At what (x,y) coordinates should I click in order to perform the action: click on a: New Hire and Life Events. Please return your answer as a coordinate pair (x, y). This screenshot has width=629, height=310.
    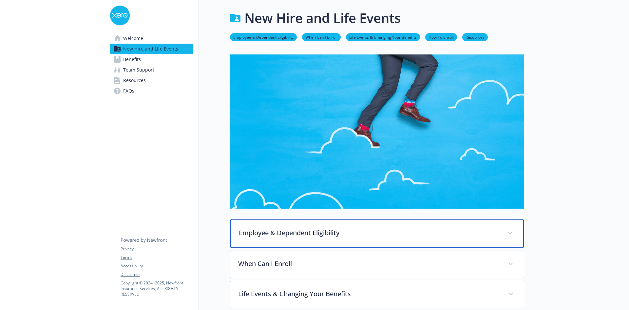
    Looking at the image, I should click on (151, 49).